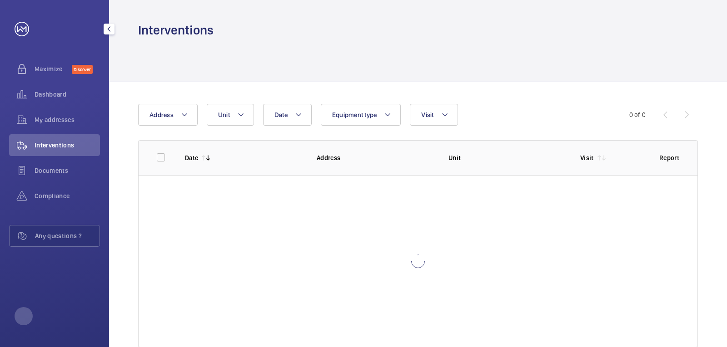 Image resolution: width=727 pixels, height=347 pixels. What do you see at coordinates (82, 69) in the screenshot?
I see `span: Discover` at bounding box center [82, 69].